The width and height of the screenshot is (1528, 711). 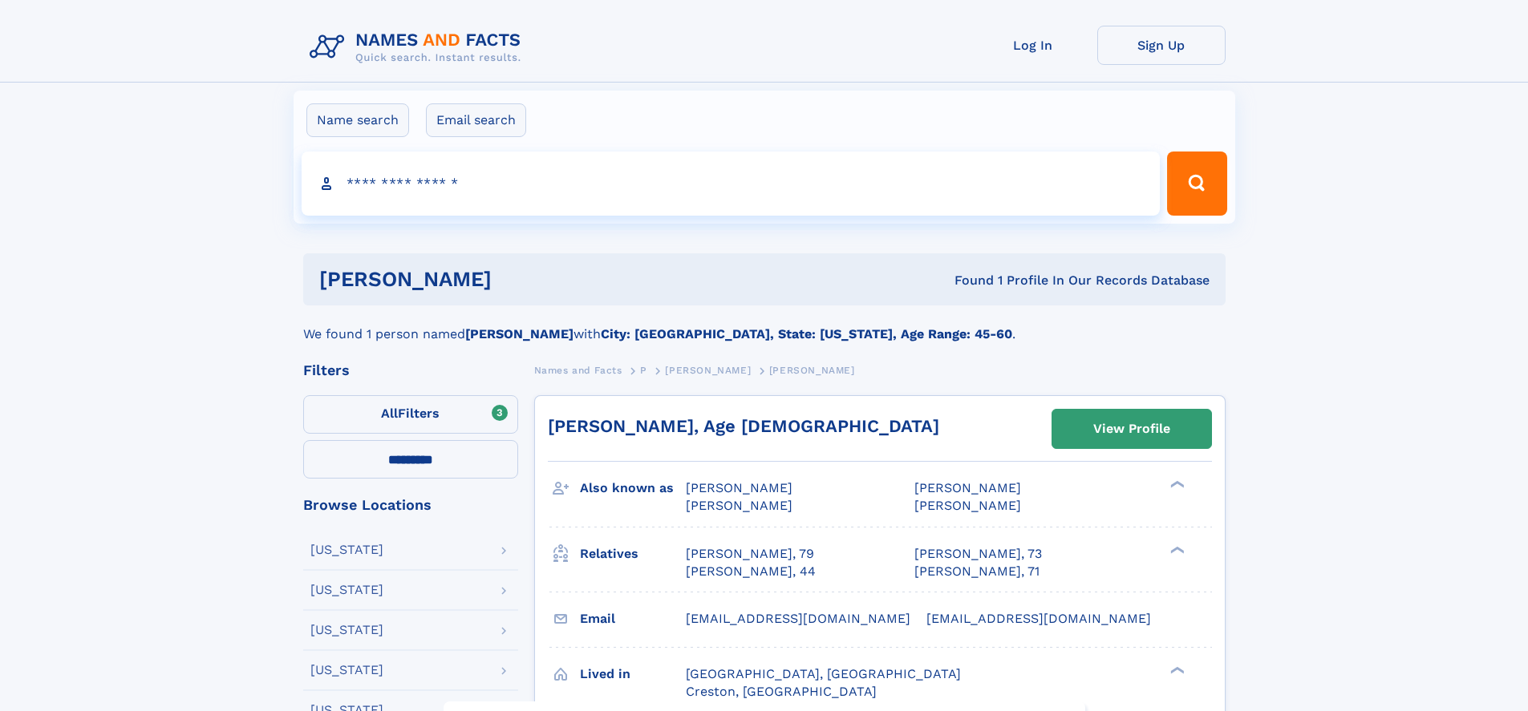 I want to click on a: Sign Up, so click(x=1161, y=45).